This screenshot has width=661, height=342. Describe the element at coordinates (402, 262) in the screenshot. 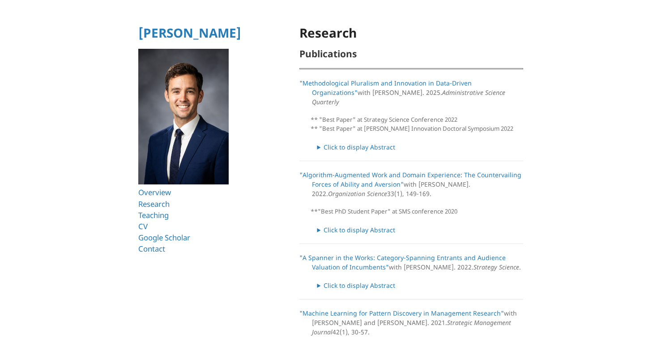

I see `a: "A Spanner in the Works: Category-Spanning Entrants and Audience Valuation of Incumbents"` at that location.